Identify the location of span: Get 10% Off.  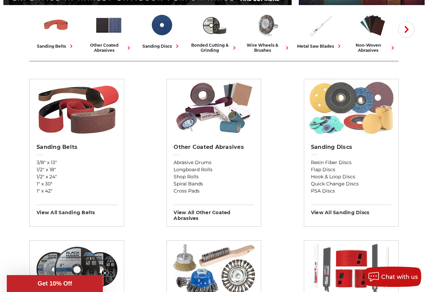
(55, 283).